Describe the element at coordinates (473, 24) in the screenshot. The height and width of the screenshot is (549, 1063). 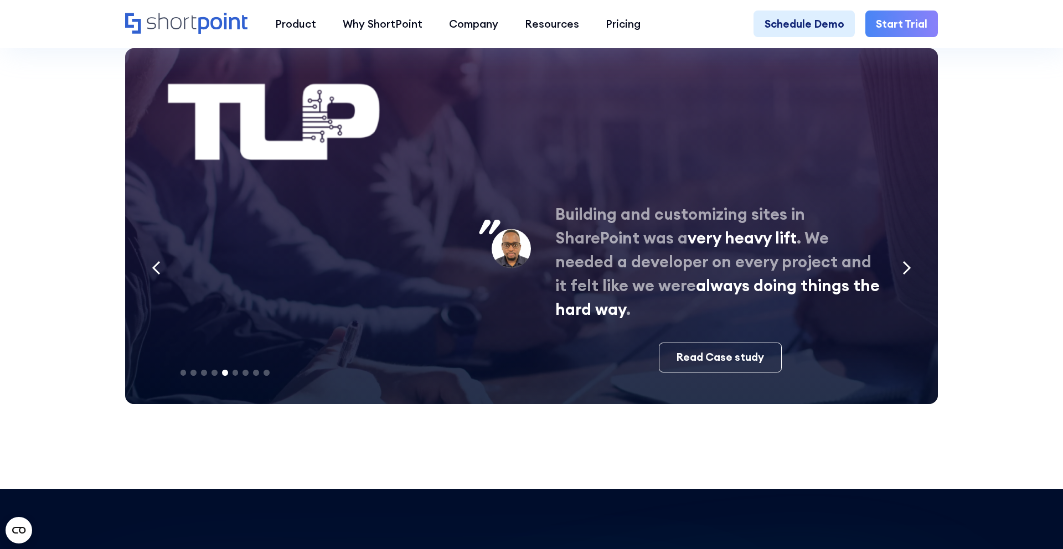
I see `a: Company` at that location.